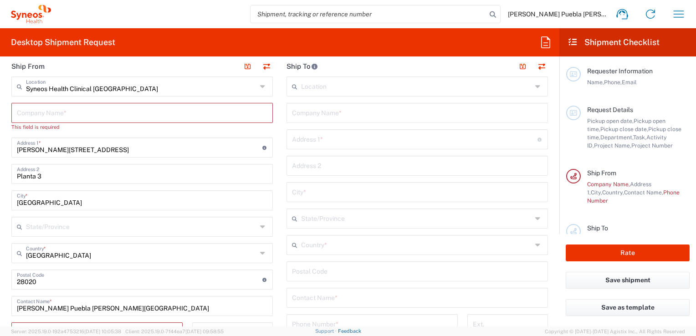 Image resolution: width=696 pixels, height=336 pixels. I want to click on span: Pickup close date,, so click(624, 129).